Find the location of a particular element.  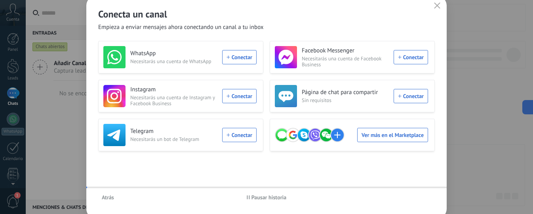

span: Necesitarás una cuenta de Instagram y Facebook Business is located at coordinates (174, 100).